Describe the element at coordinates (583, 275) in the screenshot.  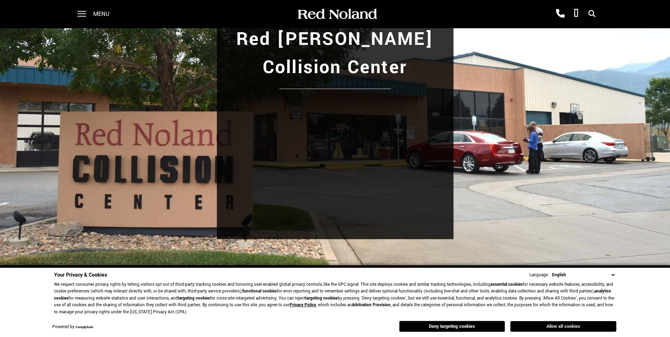
I see `select: Language Select` at that location.